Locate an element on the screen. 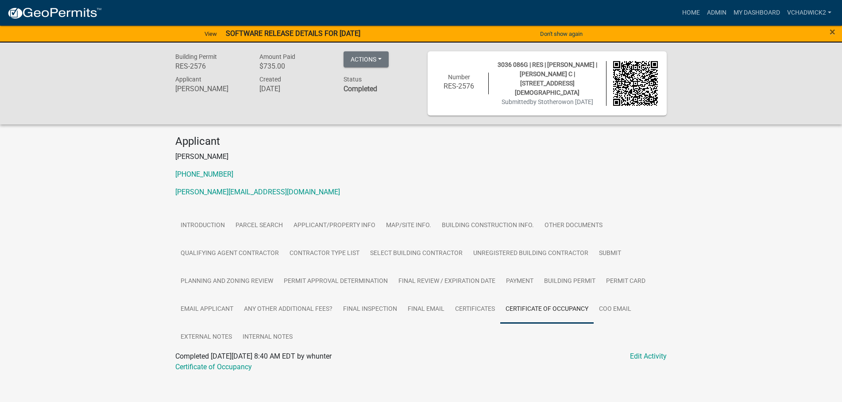  a: Unregistered Building Contractor is located at coordinates (531, 254).